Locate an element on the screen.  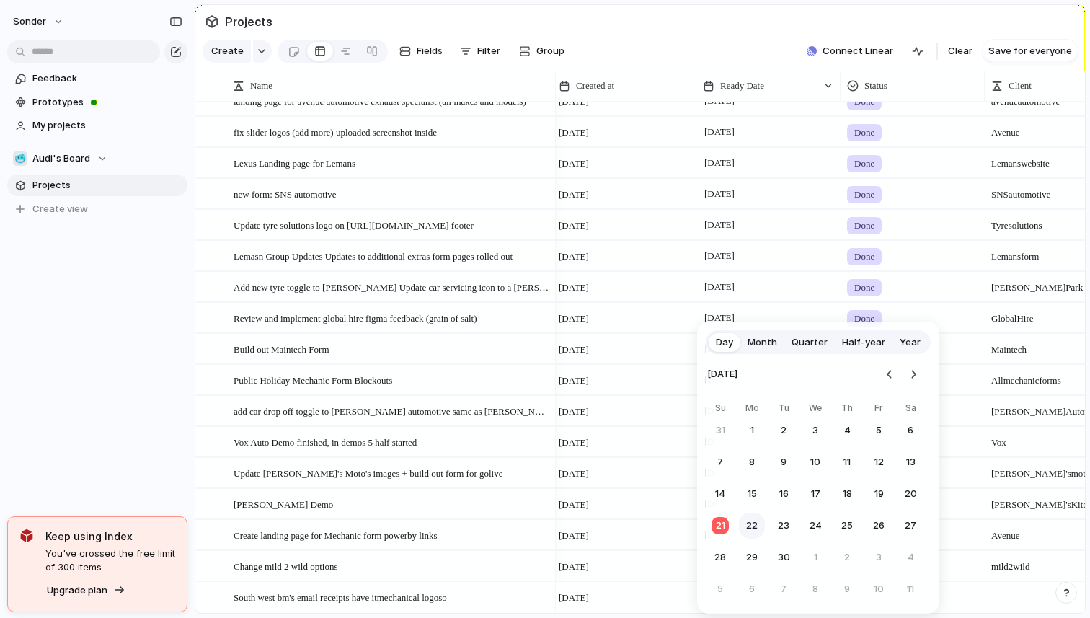
th: Saturday is located at coordinates (911, 410).